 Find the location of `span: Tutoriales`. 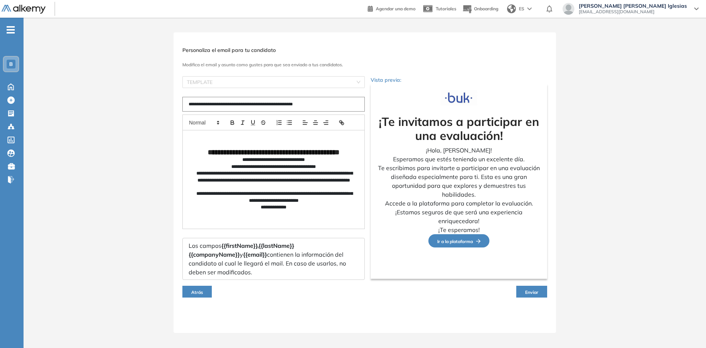

span: Tutoriales is located at coordinates (446, 8).